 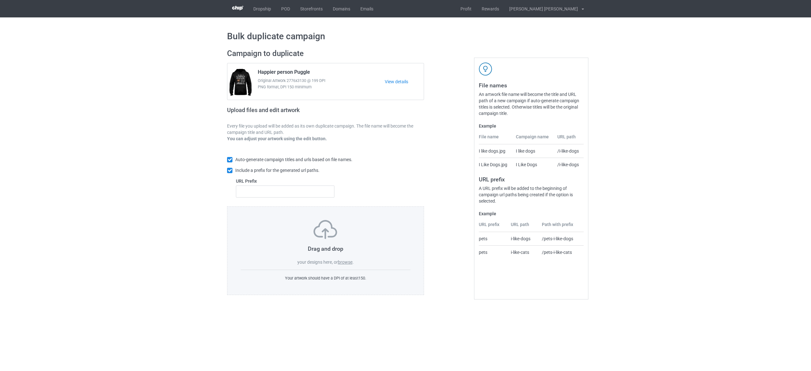 I want to click on h3: URL prefix, so click(x=531, y=179).